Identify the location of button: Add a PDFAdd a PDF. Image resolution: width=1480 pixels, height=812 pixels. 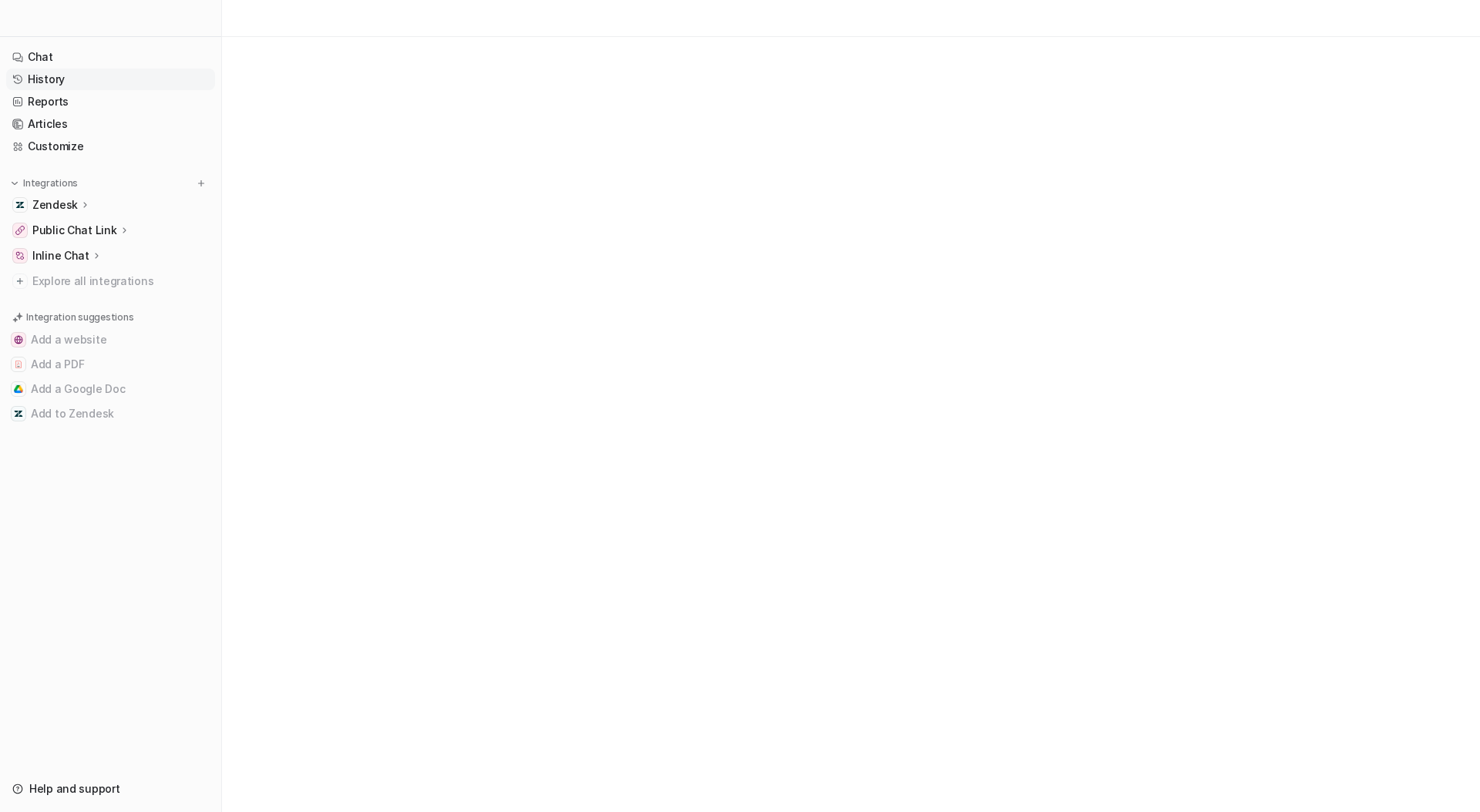
(110, 365).